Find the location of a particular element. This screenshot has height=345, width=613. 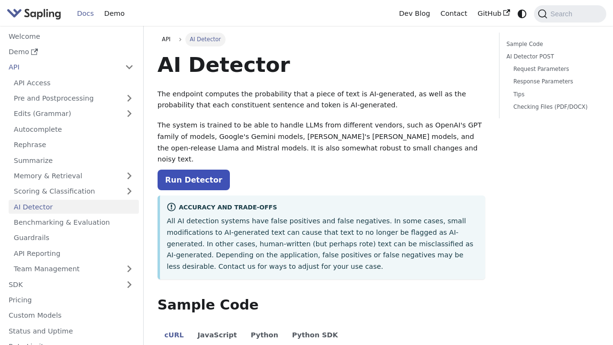

a: SDK is located at coordinates (61, 284).